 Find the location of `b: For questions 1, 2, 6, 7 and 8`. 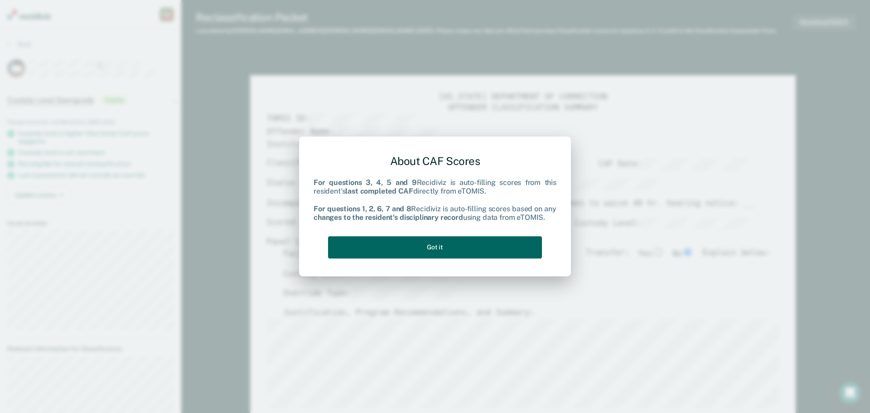

b: For questions 1, 2, 6, 7 and 8 is located at coordinates (362, 208).